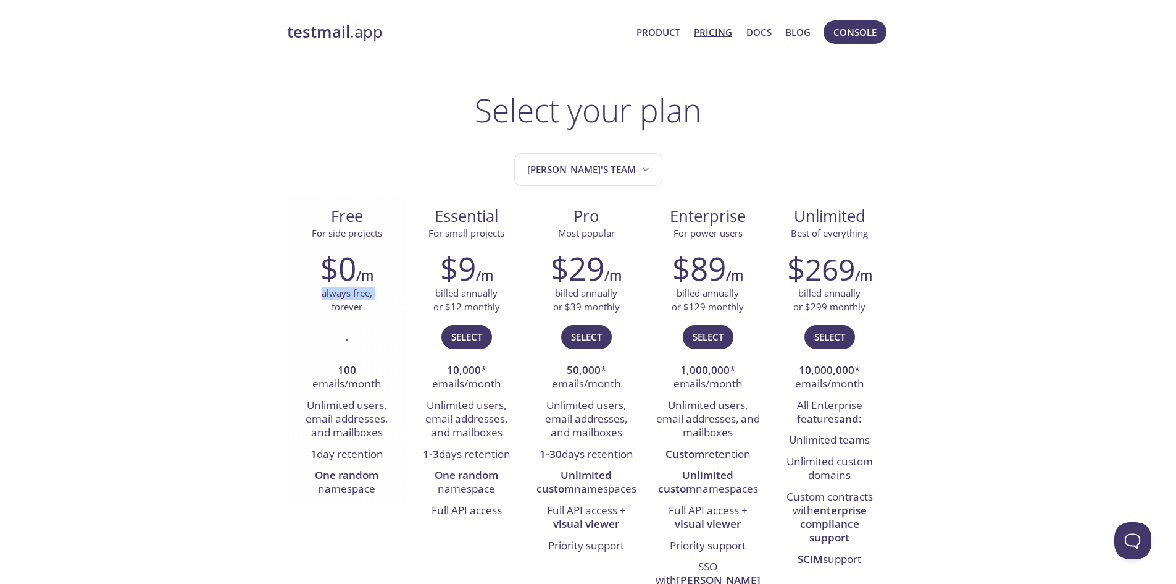 Image resolution: width=1176 pixels, height=584 pixels. Describe the element at coordinates (658, 32) in the screenshot. I see `a: Product` at that location.